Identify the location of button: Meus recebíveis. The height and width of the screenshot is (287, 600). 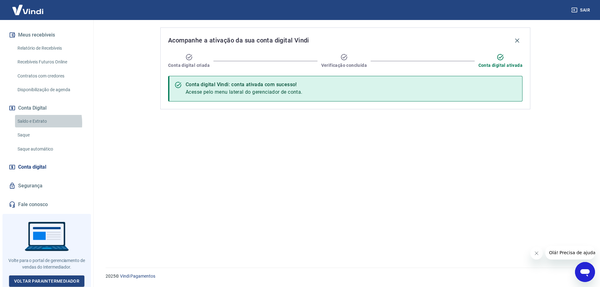
(47, 35).